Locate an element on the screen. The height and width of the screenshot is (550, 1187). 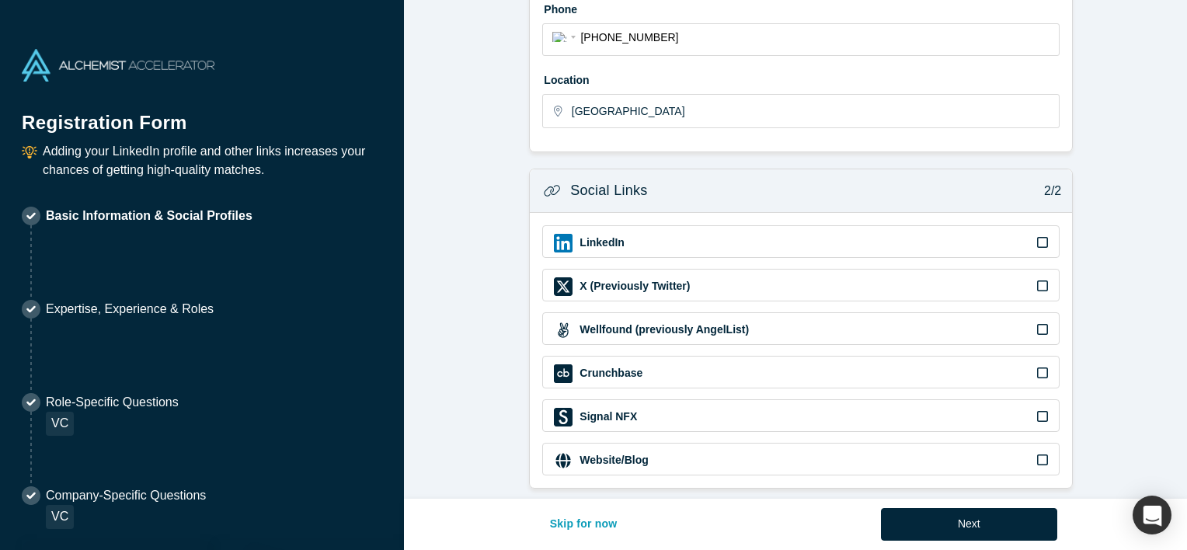
input: Enter a location is located at coordinates (815, 111).